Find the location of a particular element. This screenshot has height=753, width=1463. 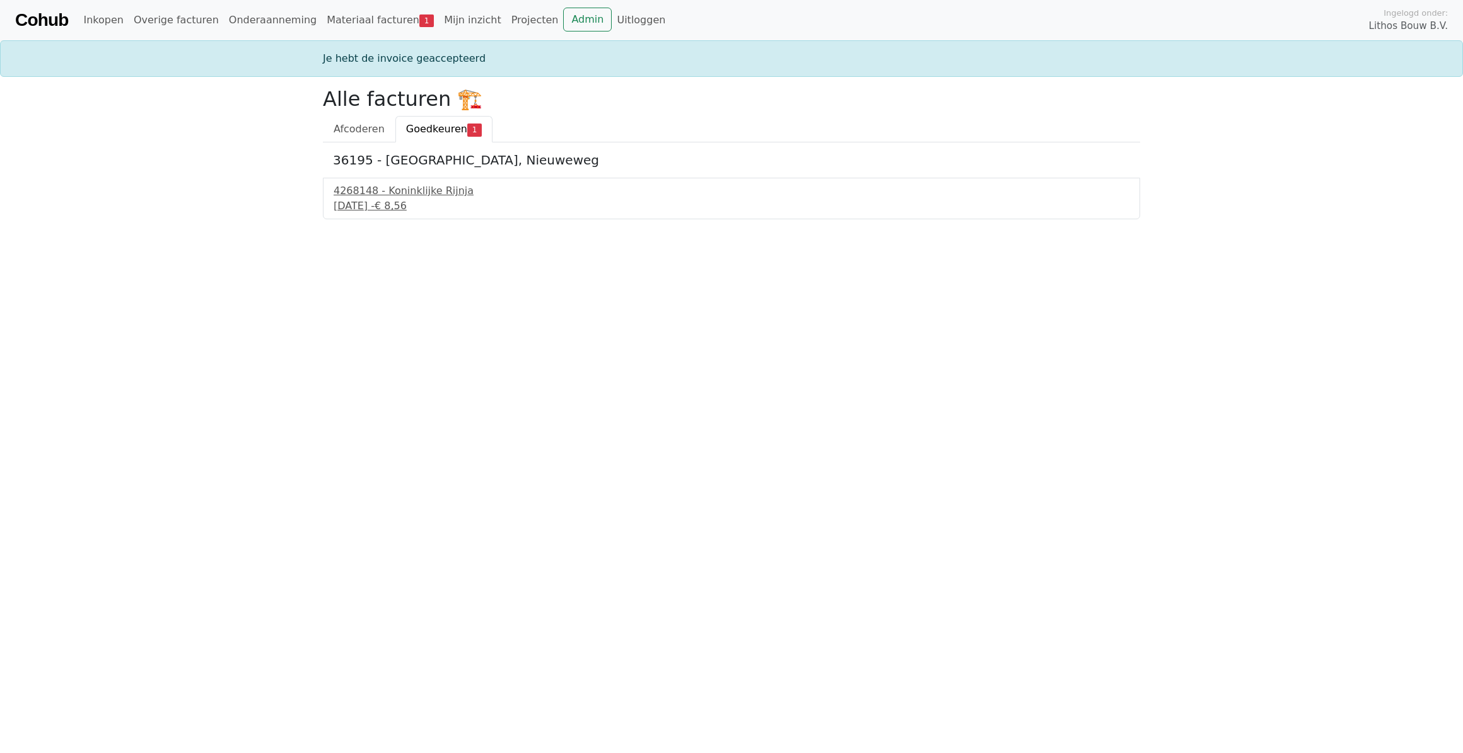

span: Ingelogd onder: is located at coordinates (1416, 13).